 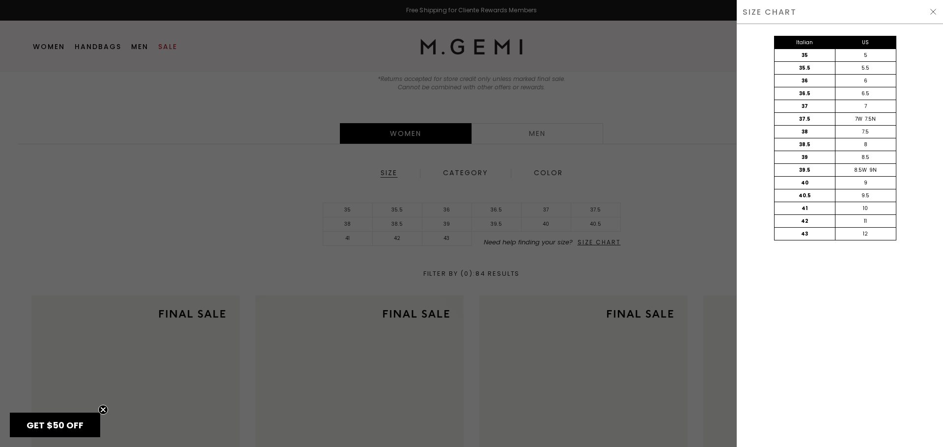 I want to click on div: 38, so click(x=805, y=132).